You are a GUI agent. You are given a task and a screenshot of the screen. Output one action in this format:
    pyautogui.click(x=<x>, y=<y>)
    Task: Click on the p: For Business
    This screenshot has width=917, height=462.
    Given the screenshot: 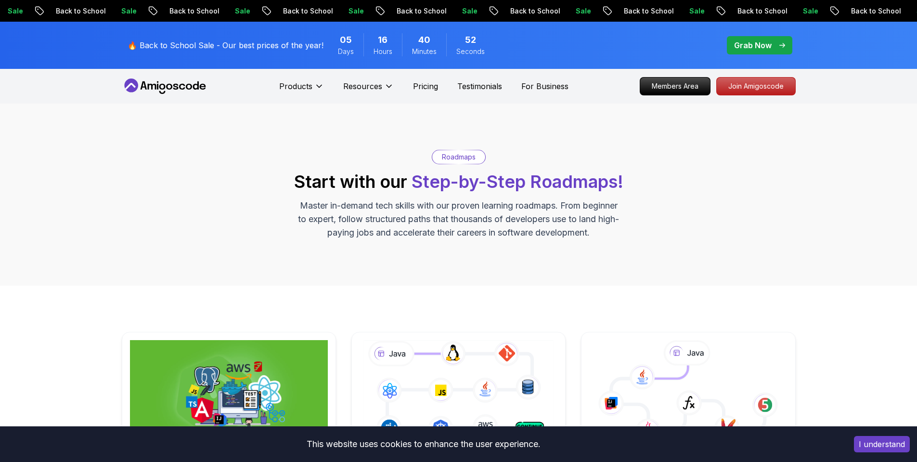 What is the action you would take?
    pyautogui.click(x=545, y=86)
    